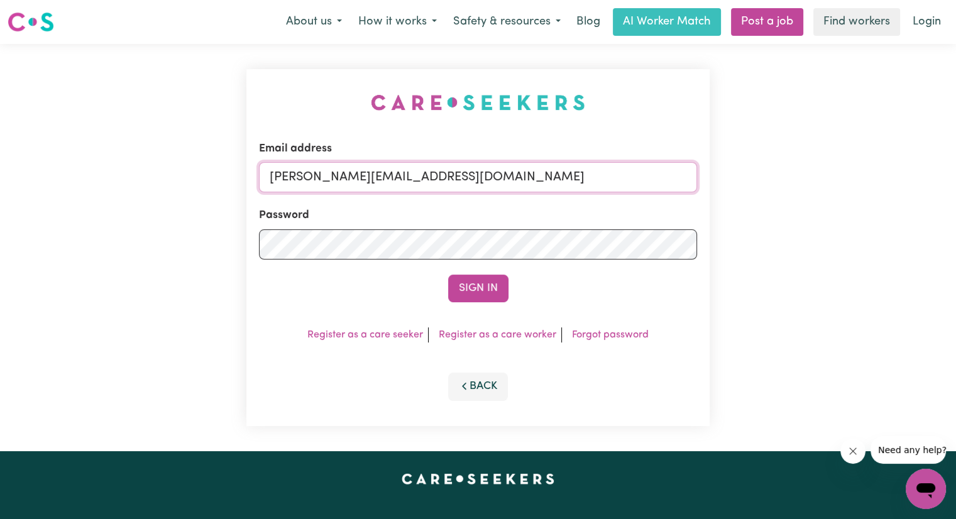 Image resolution: width=956 pixels, height=519 pixels. What do you see at coordinates (667, 22) in the screenshot?
I see `a: AI Worker Match` at bounding box center [667, 22].